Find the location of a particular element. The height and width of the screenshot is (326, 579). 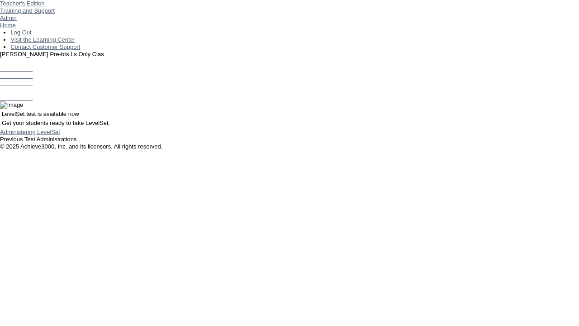

a: Log Out is located at coordinates (21, 32).